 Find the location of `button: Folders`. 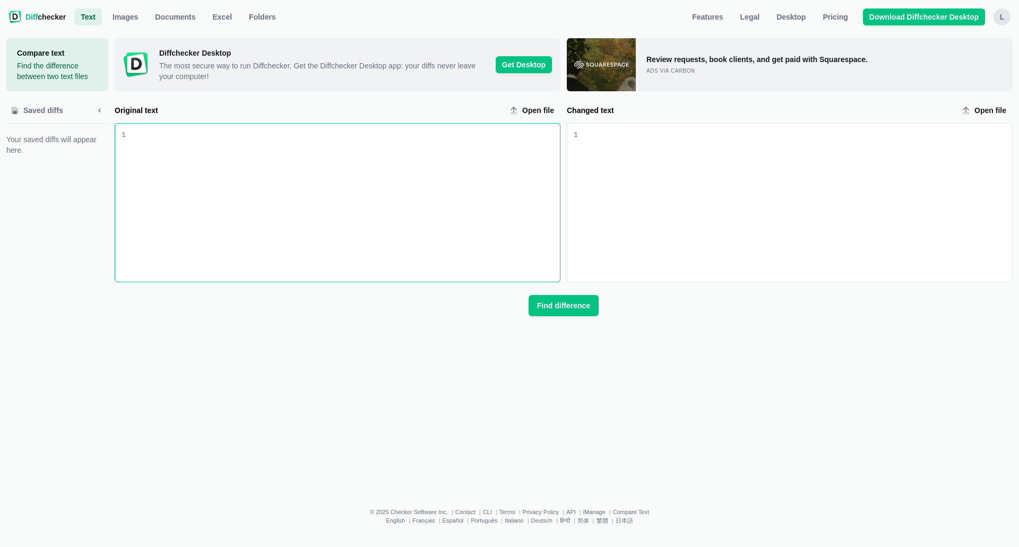

button: Folders is located at coordinates (262, 17).